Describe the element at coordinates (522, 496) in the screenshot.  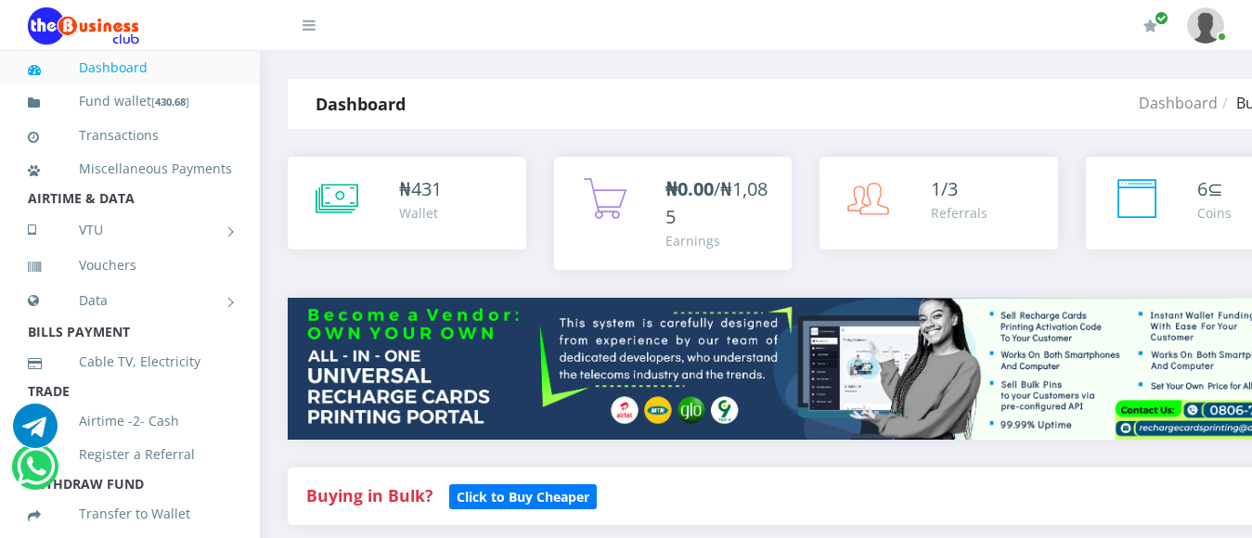
I see `a: Click to Buy Cheaper` at that location.